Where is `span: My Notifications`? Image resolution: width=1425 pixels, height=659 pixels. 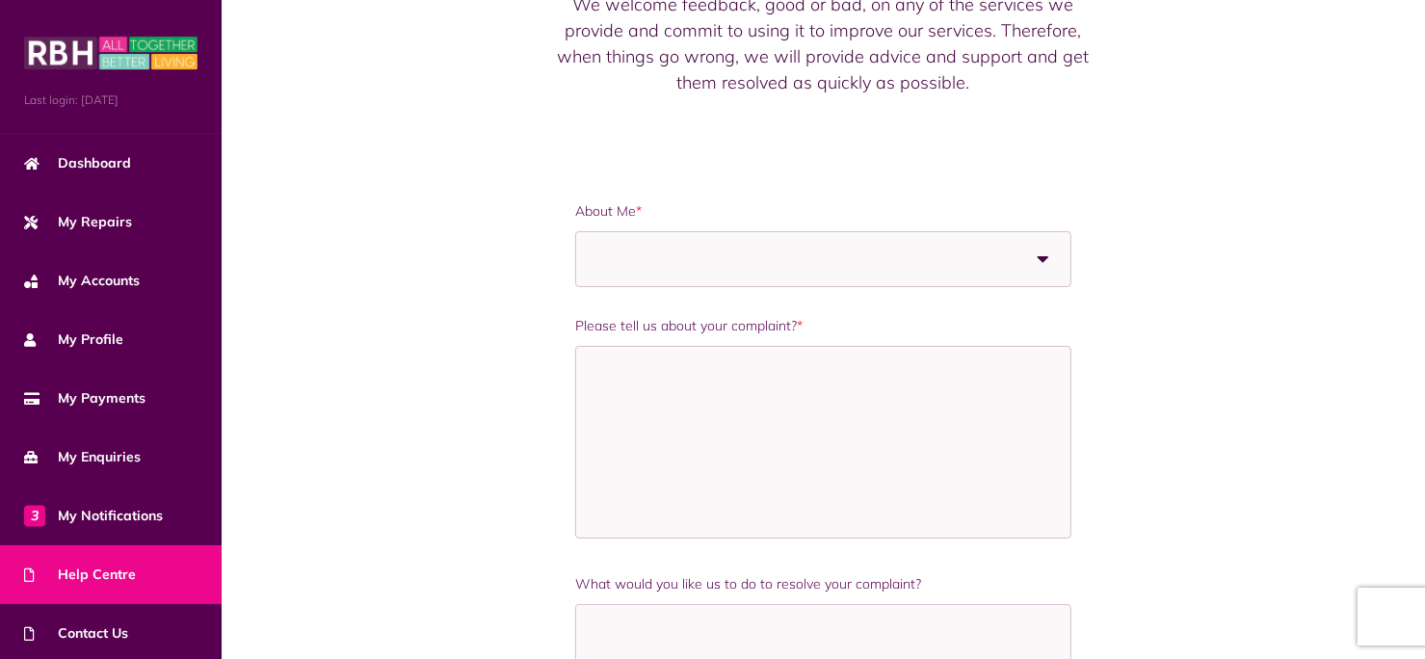
span: My Notifications is located at coordinates (93, 515).